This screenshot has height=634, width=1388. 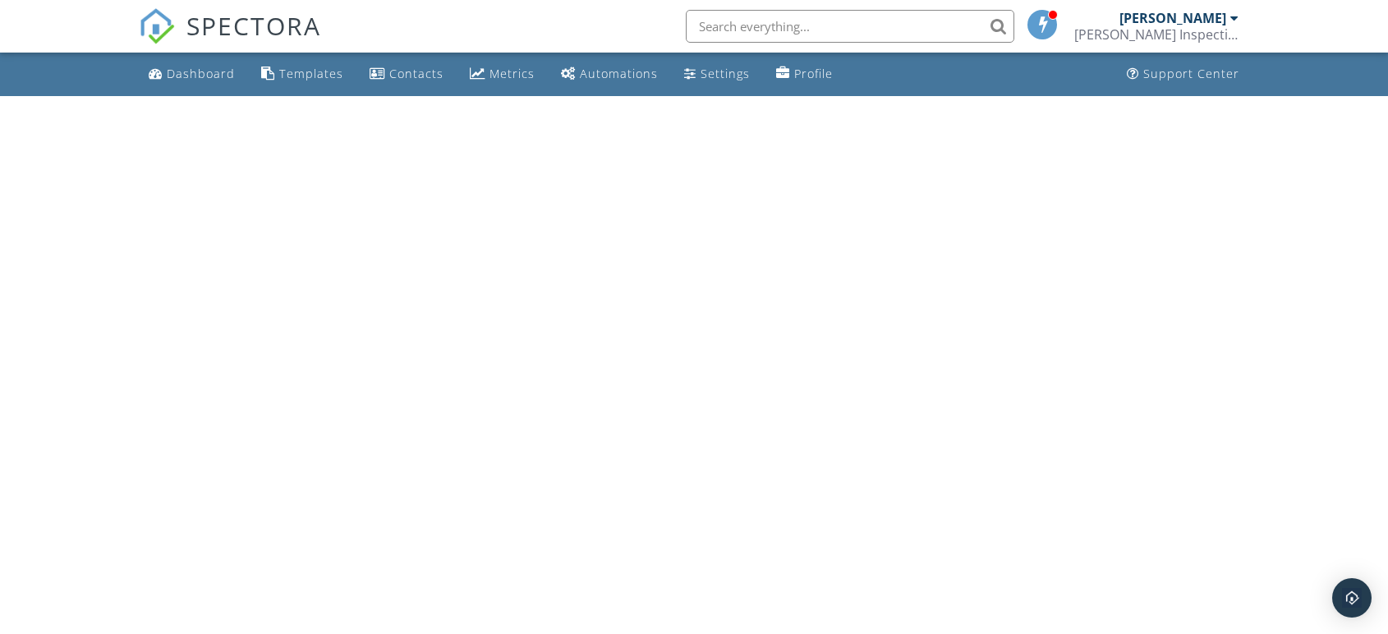 I want to click on div: Templates, so click(x=311, y=73).